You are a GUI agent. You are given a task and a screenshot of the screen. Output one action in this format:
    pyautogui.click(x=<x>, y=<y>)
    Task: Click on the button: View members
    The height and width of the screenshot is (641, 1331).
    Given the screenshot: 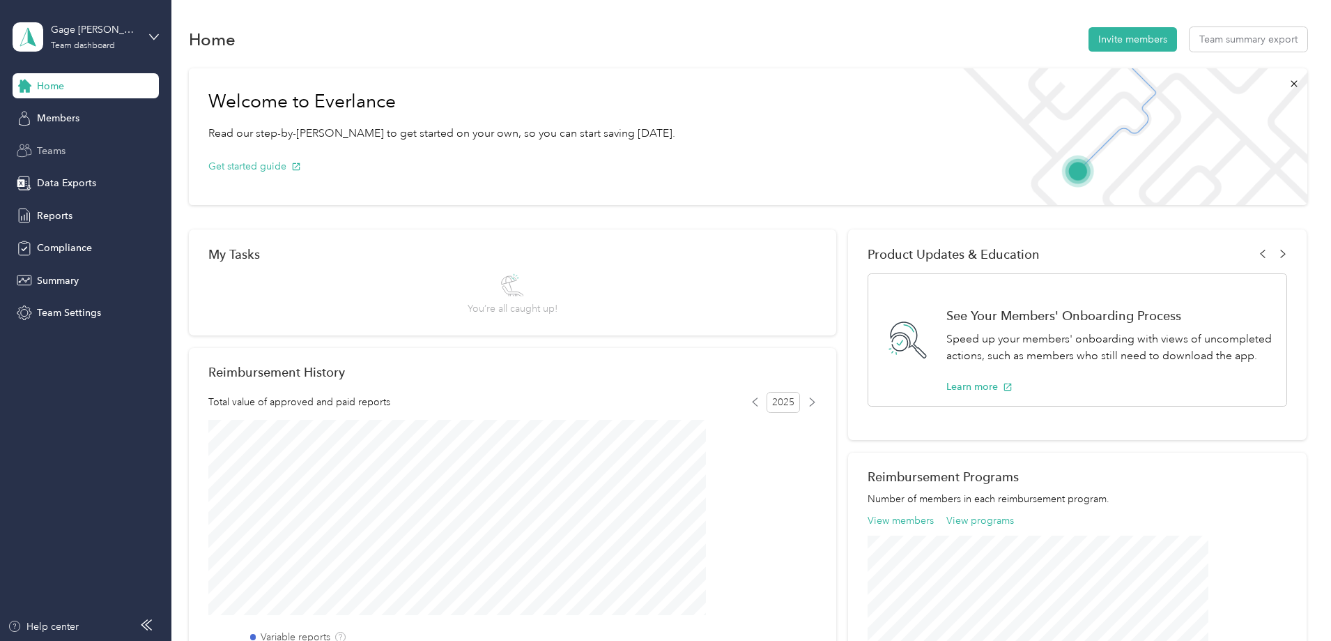 What is the action you would take?
    pyautogui.click(x=901, y=520)
    